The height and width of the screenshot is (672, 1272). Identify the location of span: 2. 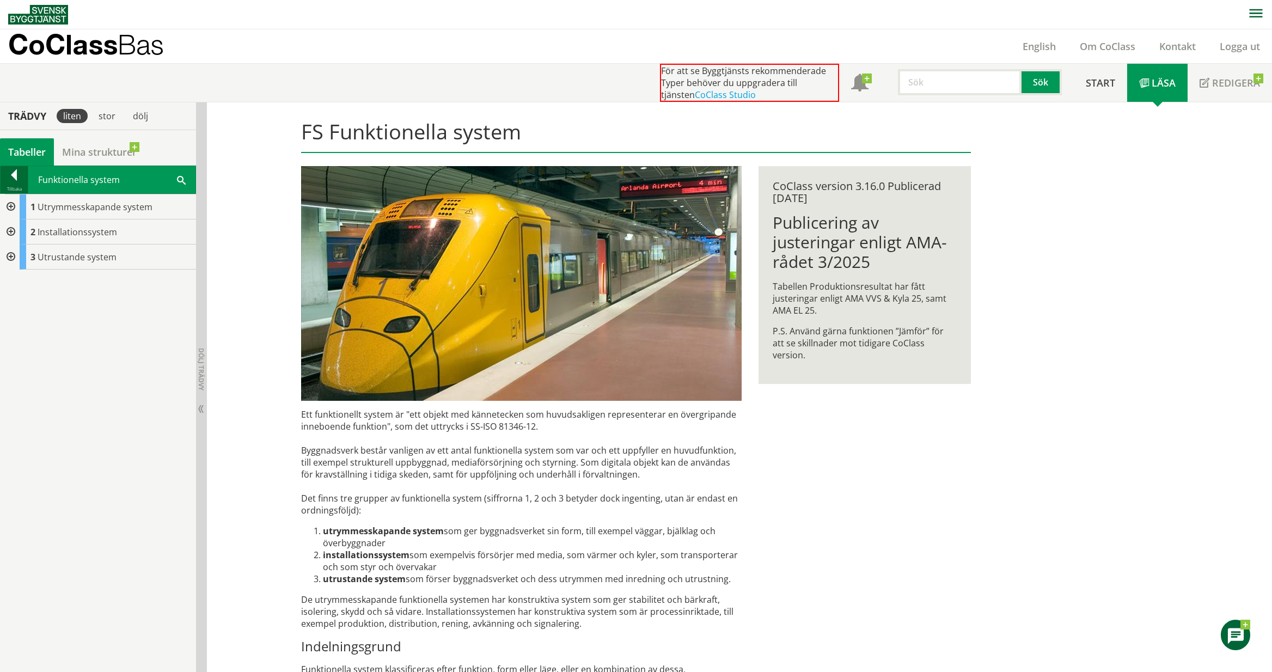
(33, 232).